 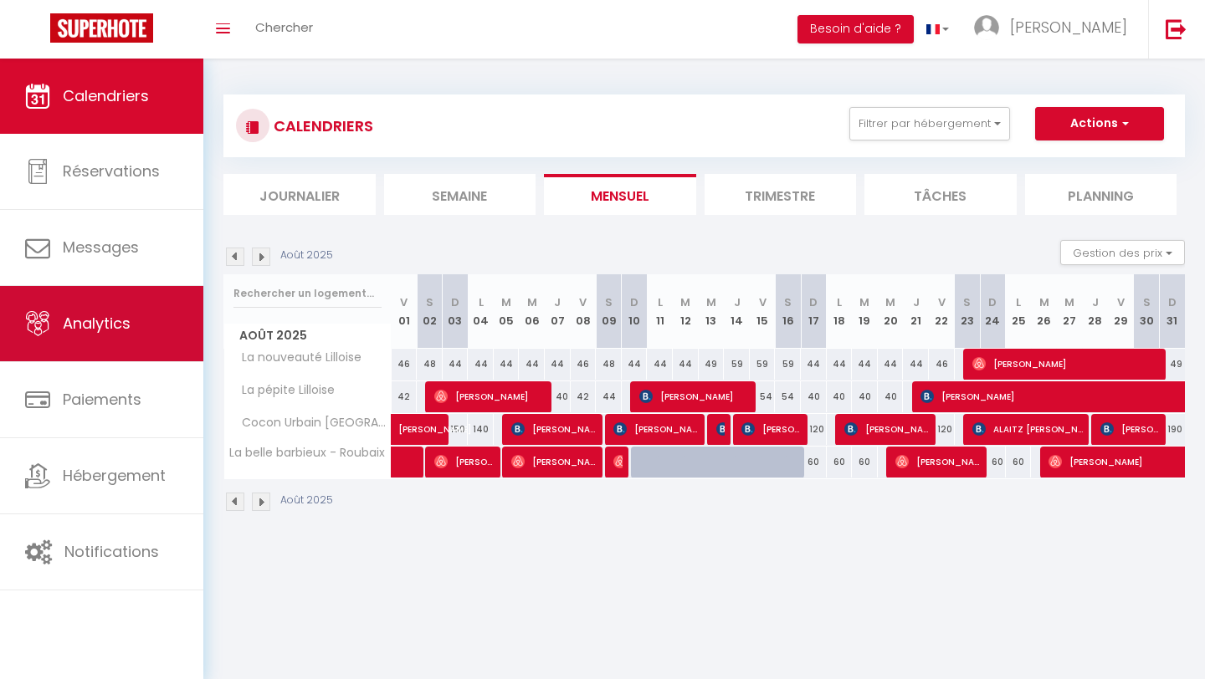 What do you see at coordinates (111, 171) in the screenshot?
I see `span: Réservations` at bounding box center [111, 171].